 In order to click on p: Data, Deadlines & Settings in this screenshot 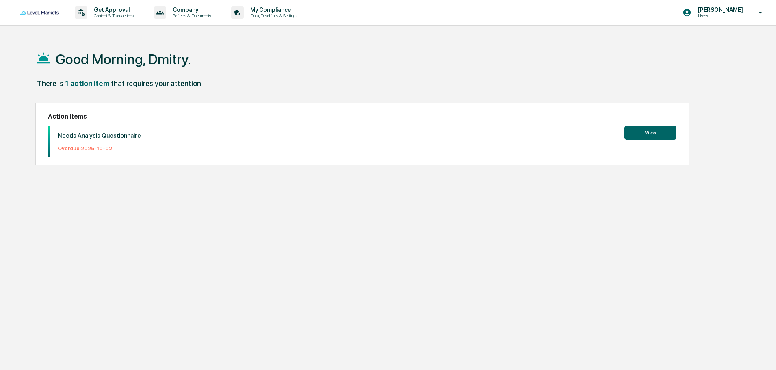, I will do `click(273, 16)`.